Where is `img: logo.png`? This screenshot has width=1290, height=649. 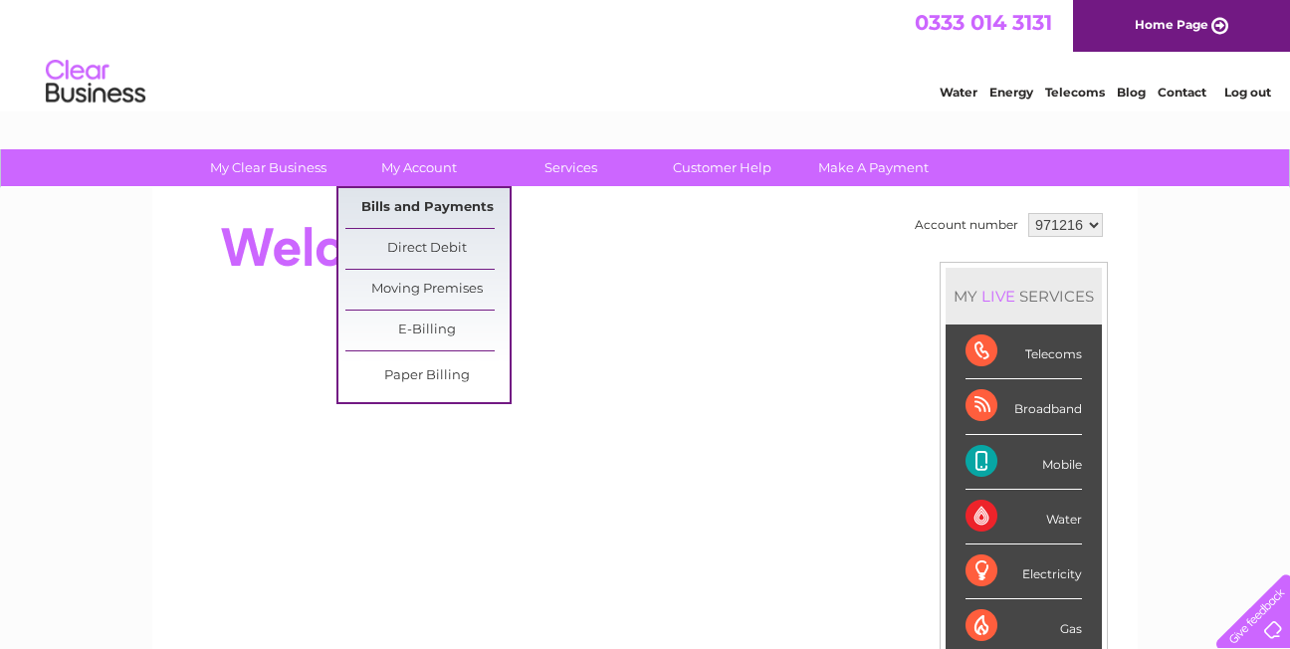
img: logo.png is located at coordinates (96, 82).